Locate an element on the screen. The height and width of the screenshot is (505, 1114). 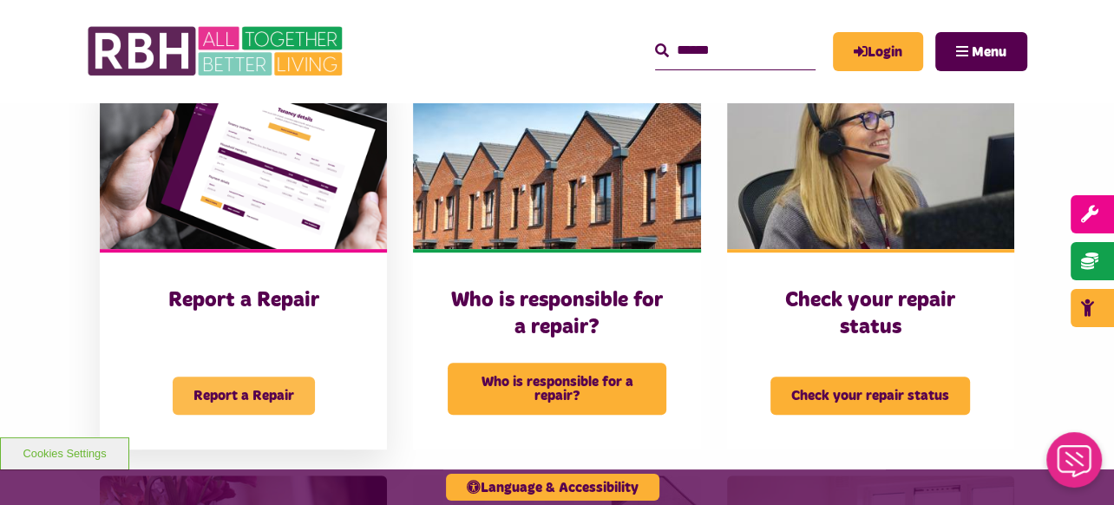
a: Check your repair status Check your repair status is located at coordinates (870, 259).